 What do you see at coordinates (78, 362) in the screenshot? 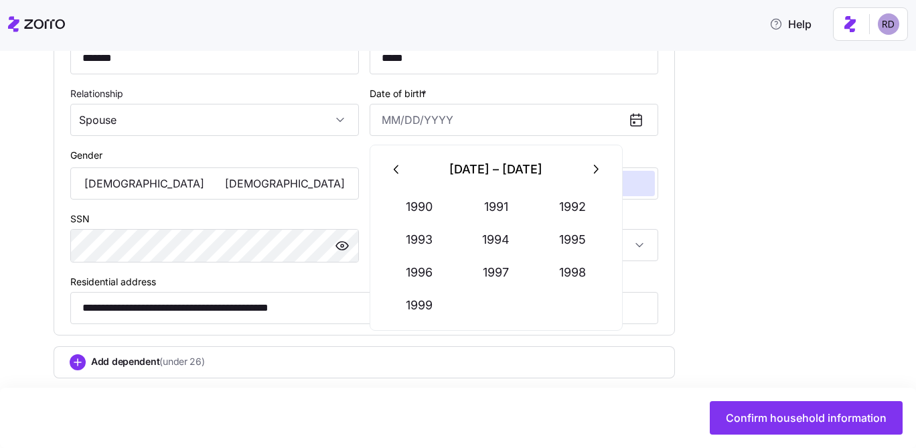
I see `svg: add icon` at bounding box center [78, 362].